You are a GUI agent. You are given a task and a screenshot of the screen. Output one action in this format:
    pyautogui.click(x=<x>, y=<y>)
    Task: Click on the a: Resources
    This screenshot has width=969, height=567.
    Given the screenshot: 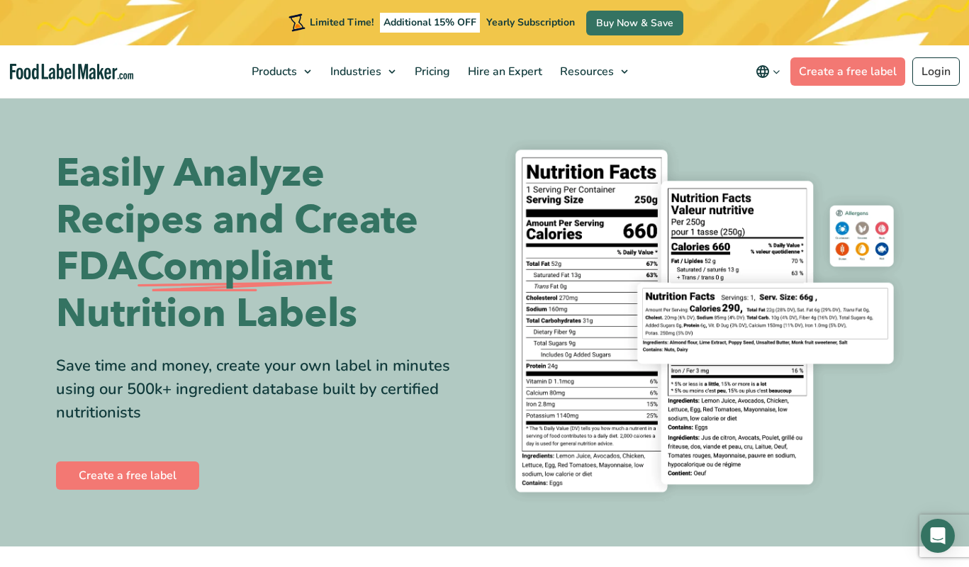 What is the action you would take?
    pyautogui.click(x=593, y=72)
    